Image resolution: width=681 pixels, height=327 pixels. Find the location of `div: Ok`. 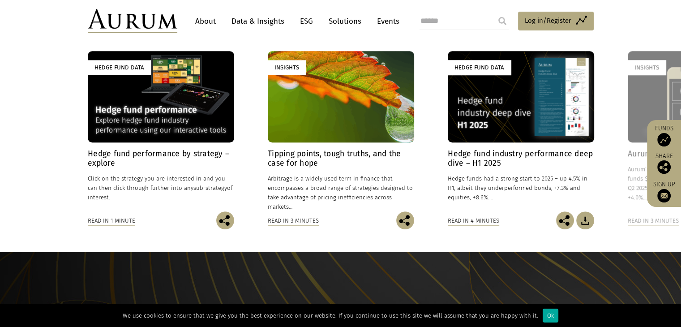

div: Ok is located at coordinates (550, 315).